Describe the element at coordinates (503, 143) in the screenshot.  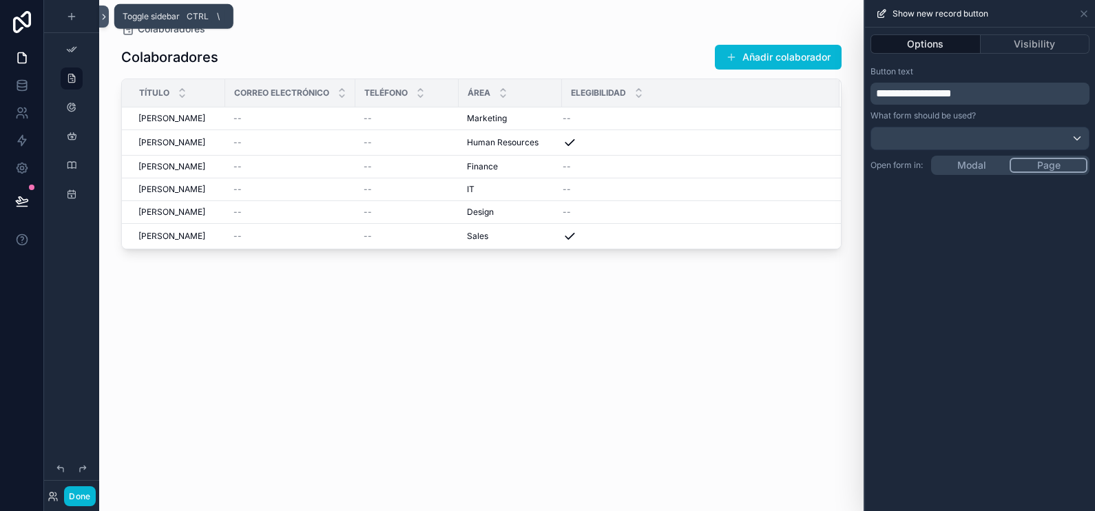
I see `span: Human Resources` at that location.